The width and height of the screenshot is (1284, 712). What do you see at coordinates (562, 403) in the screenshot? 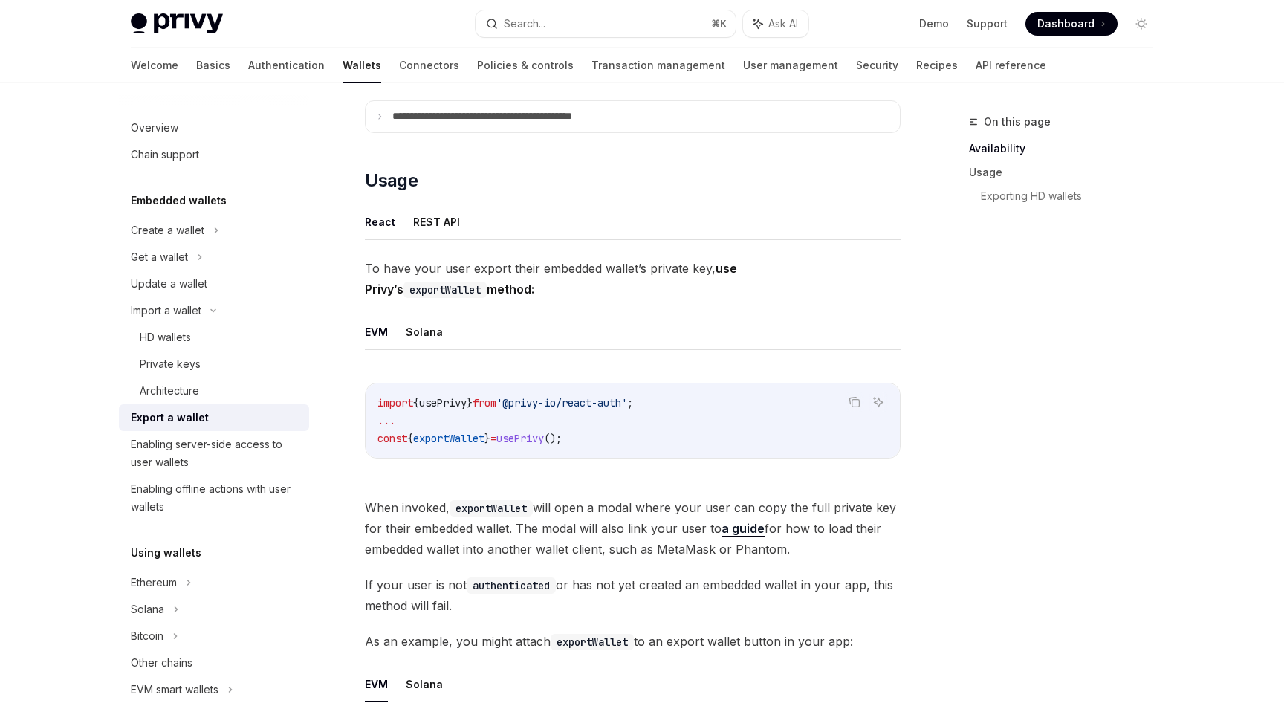
I see `span: '@privy-io/react-auth'` at bounding box center [562, 403].